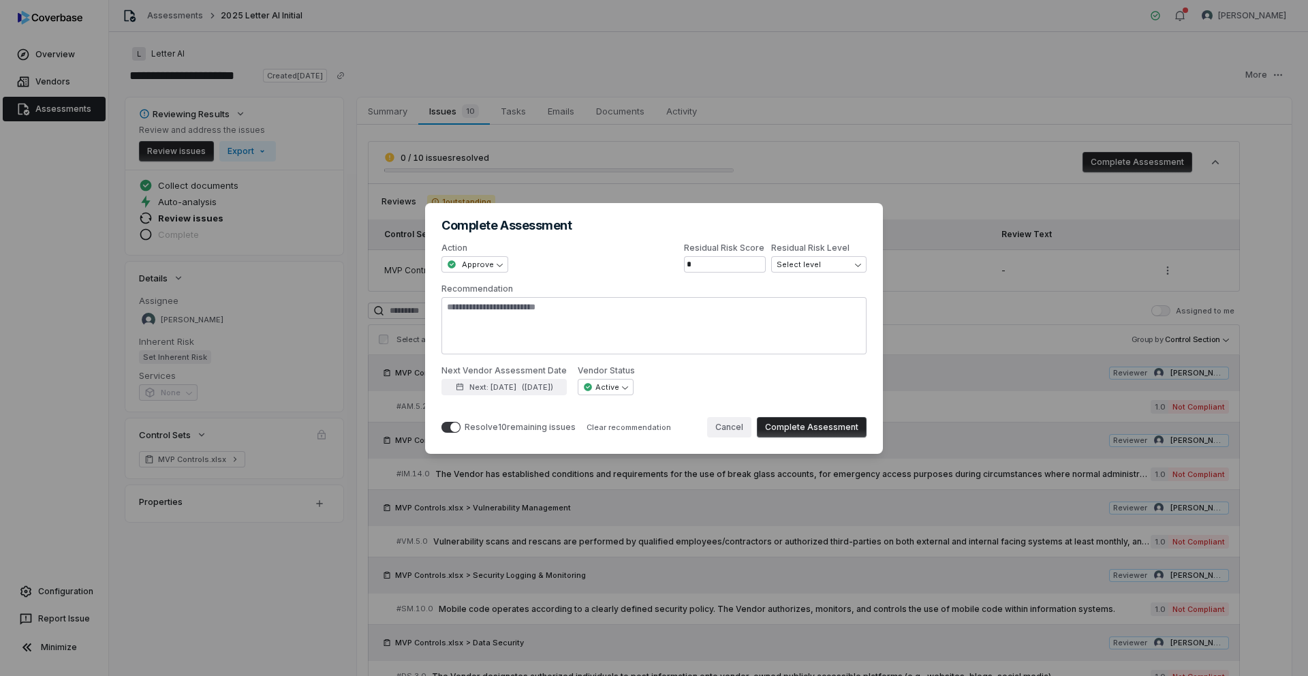  I want to click on label: Residual Risk Level, so click(819, 248).